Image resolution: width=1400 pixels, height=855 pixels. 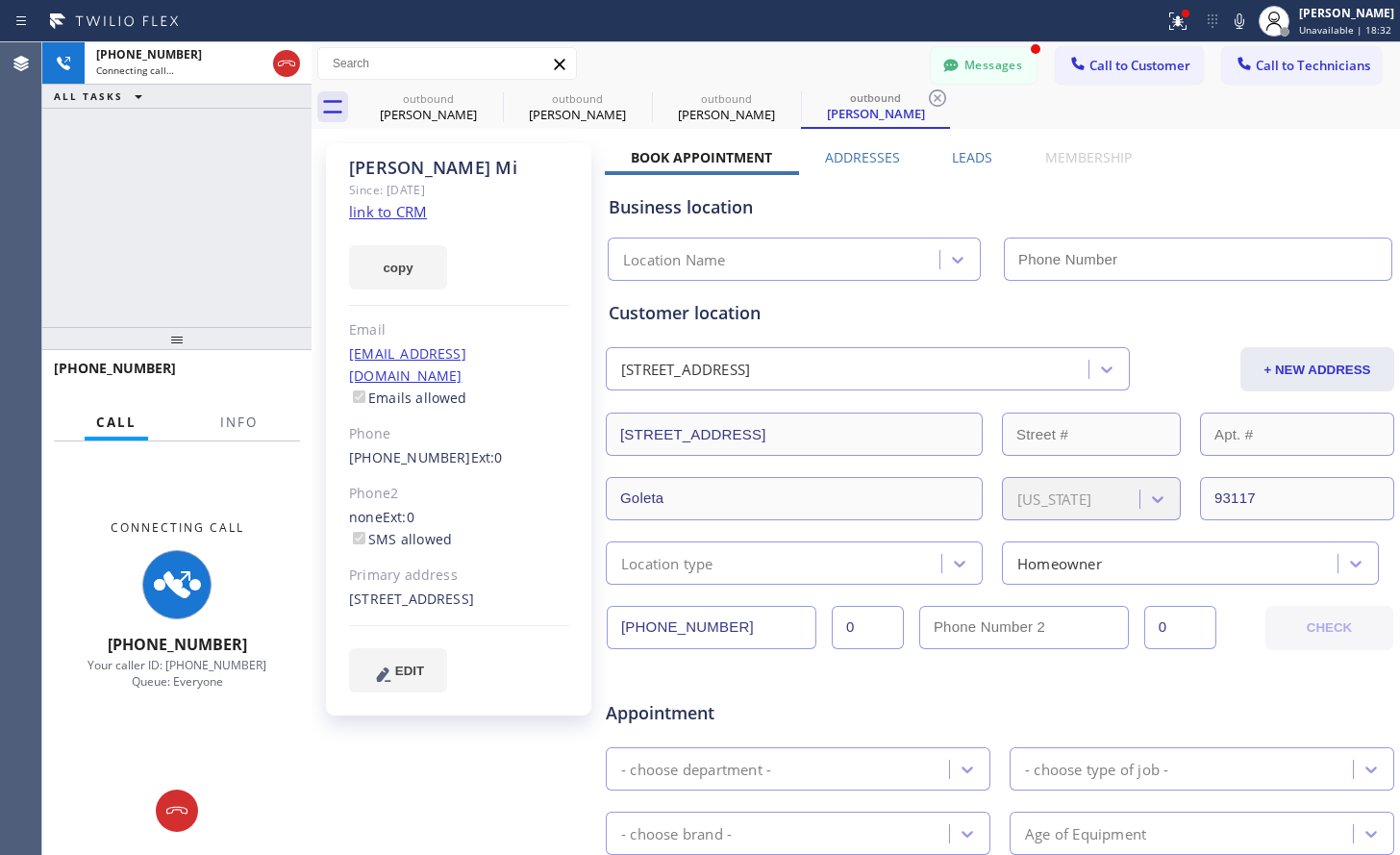 I want to click on input: Phone Number 2, so click(x=1025, y=627).